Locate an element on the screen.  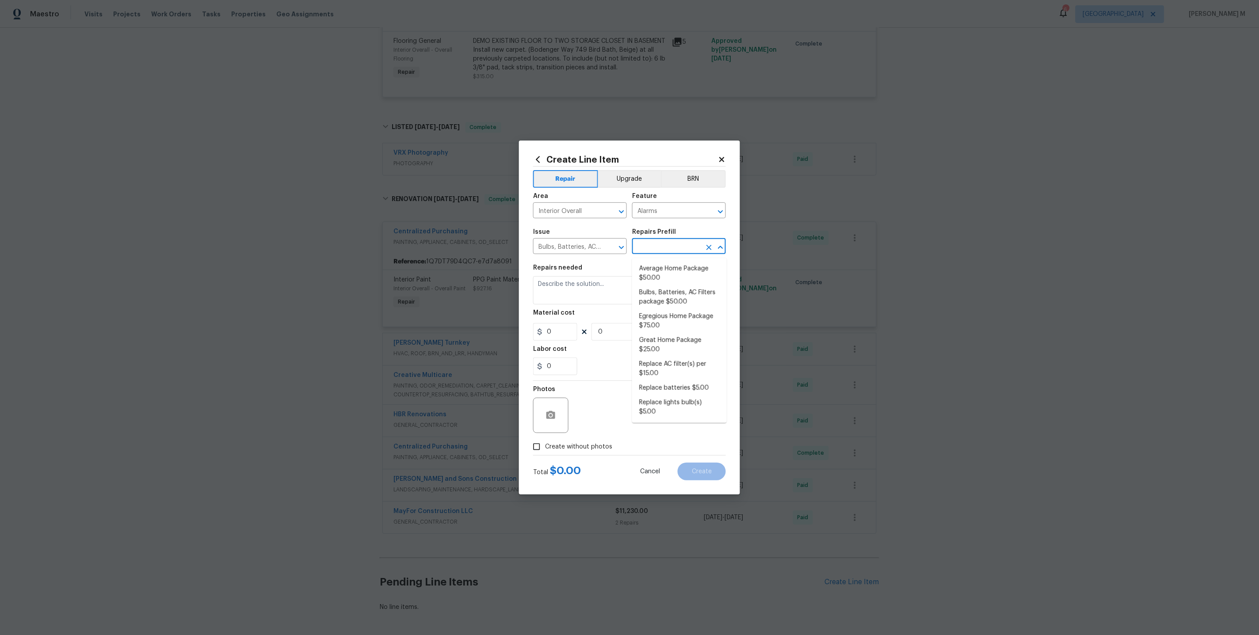
span: Create is located at coordinates (702, 472).